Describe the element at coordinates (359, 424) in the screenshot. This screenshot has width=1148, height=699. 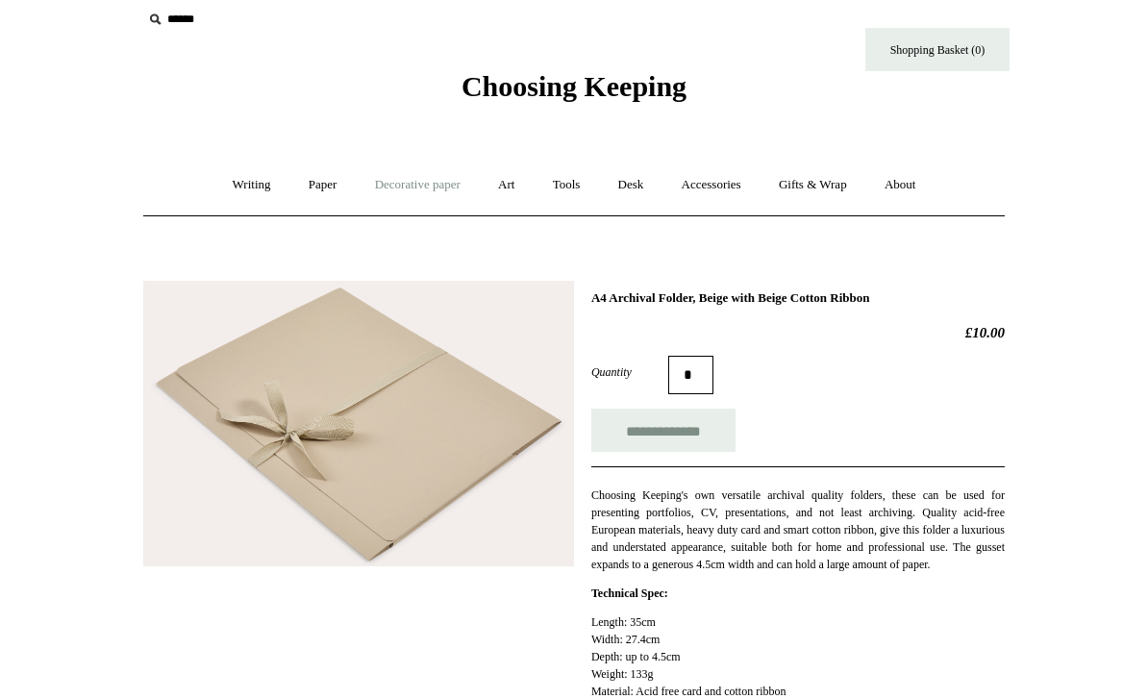
I see `img: A4 Archival Folder, Beige with Beige Cotton Ribbon` at that location.